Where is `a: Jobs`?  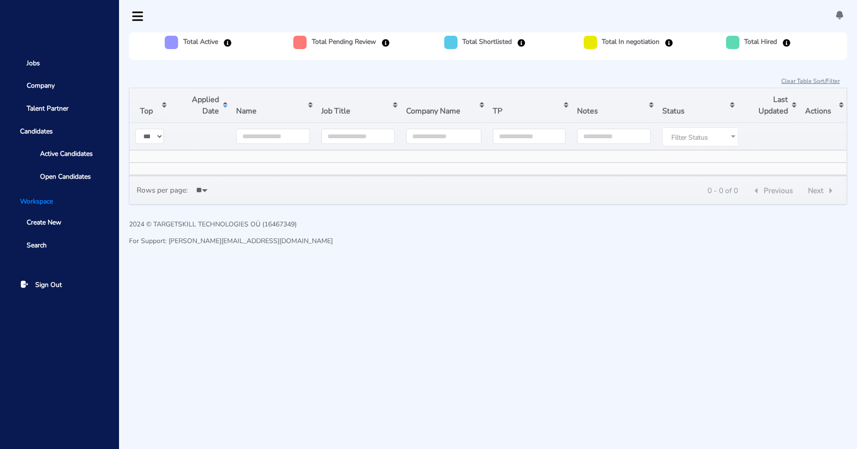 a: Jobs is located at coordinates (60, 63).